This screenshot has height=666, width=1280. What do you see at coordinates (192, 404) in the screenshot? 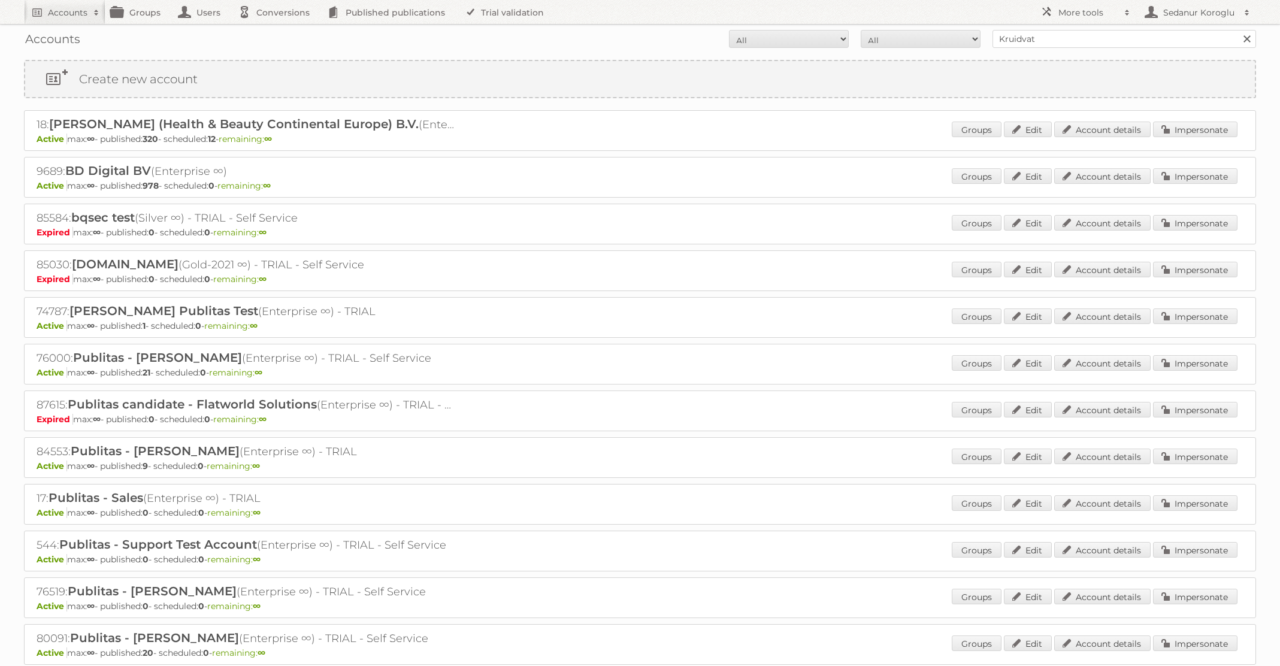
I see `span: Publitas candidate - Flatworld Solutions` at bounding box center [192, 404].